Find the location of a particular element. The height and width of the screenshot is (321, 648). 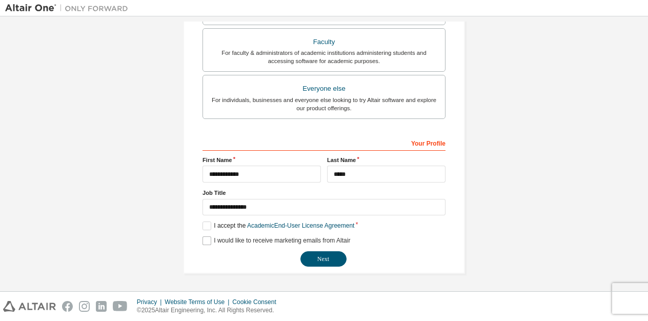

div: Faculty is located at coordinates (324, 42).